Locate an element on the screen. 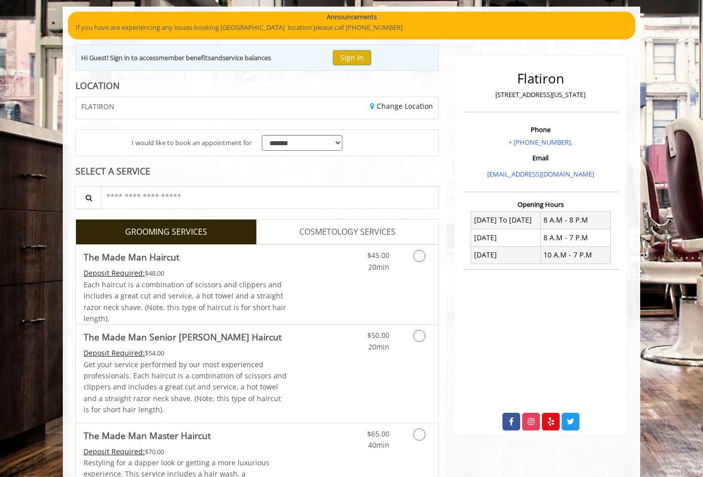 This screenshot has height=477, width=703. span: $50.00 is located at coordinates (378, 335).